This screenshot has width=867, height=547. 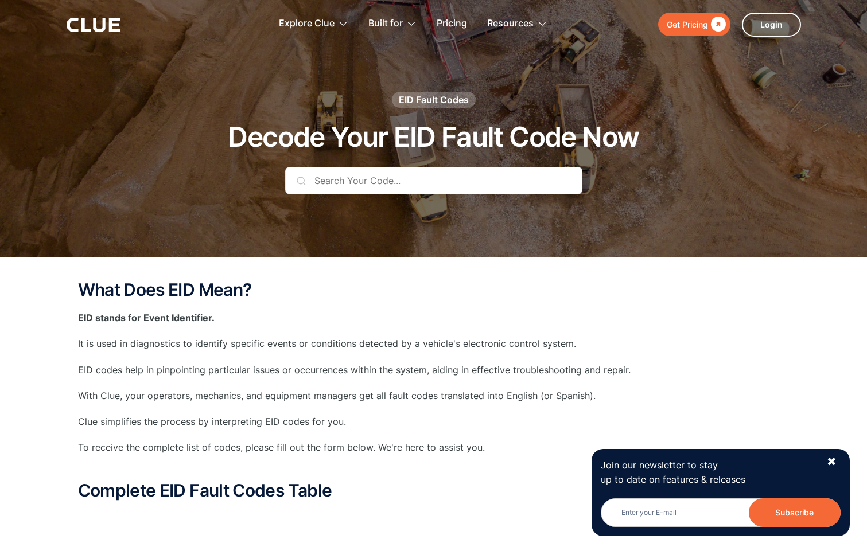 I want to click on p: Join our newsletter to stay up to date on features & releases, so click(x=709, y=473).